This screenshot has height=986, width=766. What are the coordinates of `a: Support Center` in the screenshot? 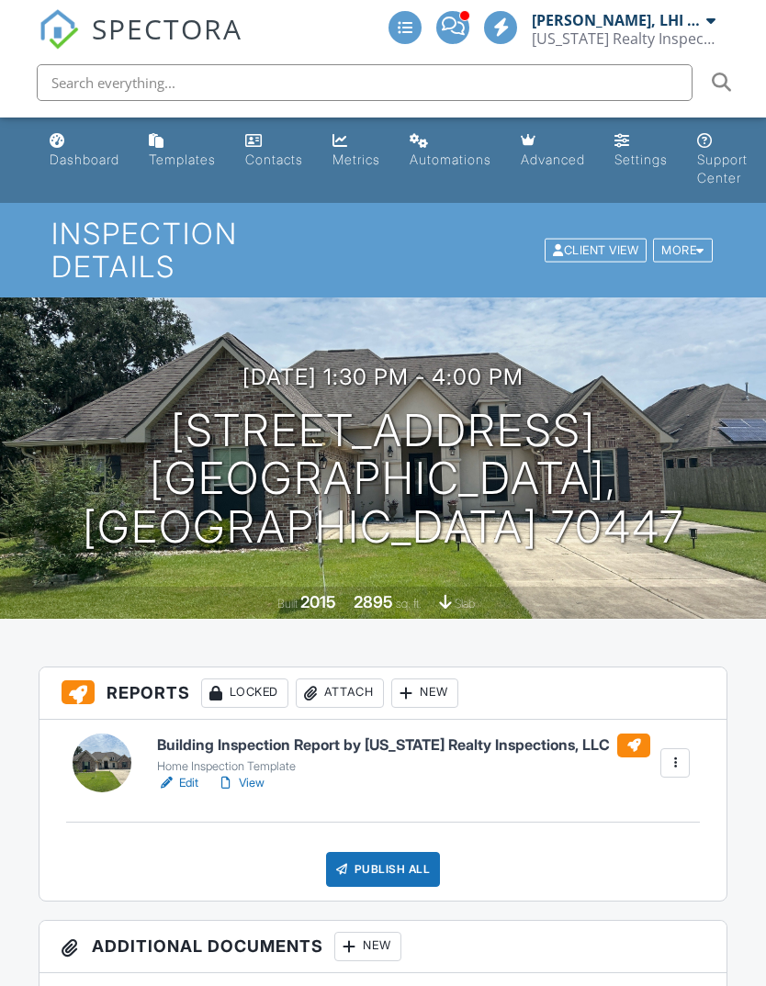 It's located at (722, 160).